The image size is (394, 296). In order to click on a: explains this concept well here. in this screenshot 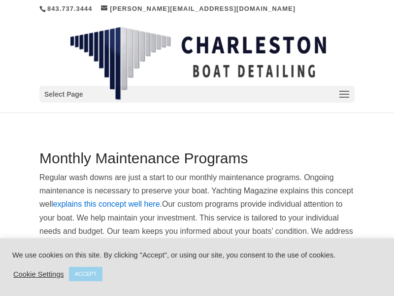, I will do `click(107, 204)`.